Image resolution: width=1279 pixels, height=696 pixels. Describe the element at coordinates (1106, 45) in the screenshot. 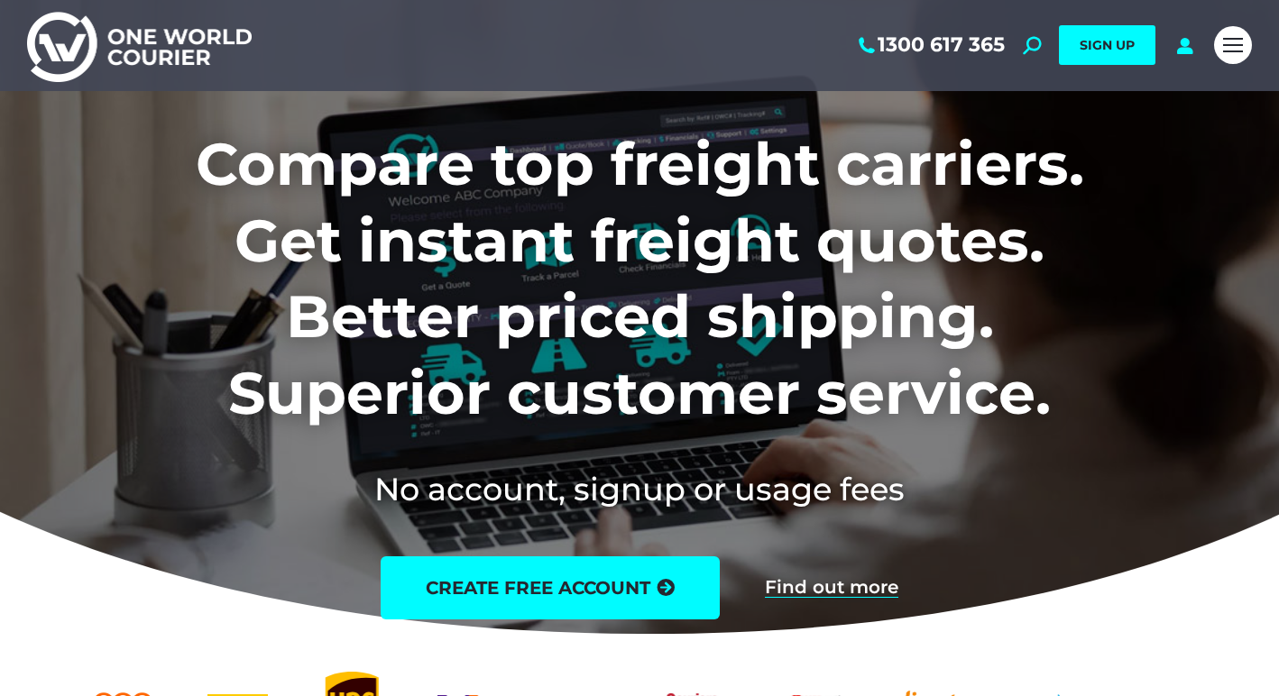

I see `span: SIGN UP` at that location.